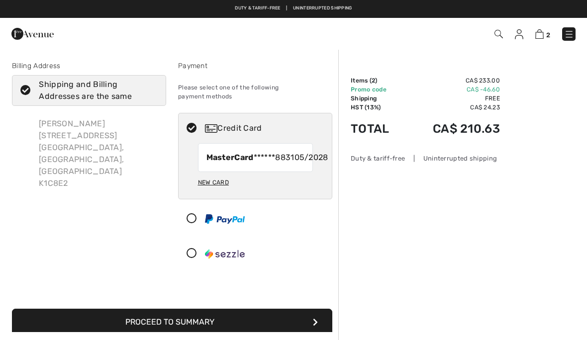  What do you see at coordinates (543, 34) in the screenshot?
I see `a: 2` at bounding box center [543, 34].